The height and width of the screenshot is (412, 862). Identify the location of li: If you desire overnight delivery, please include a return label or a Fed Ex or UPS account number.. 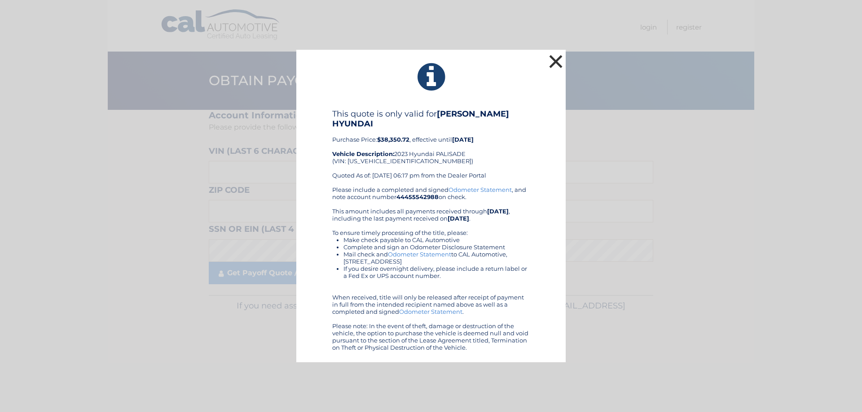
(436, 272).